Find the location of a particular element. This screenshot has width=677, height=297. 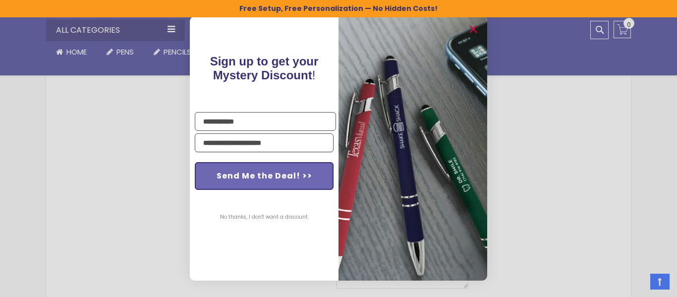

button: No thanks, I don't want a discount. is located at coordinates (264, 217).